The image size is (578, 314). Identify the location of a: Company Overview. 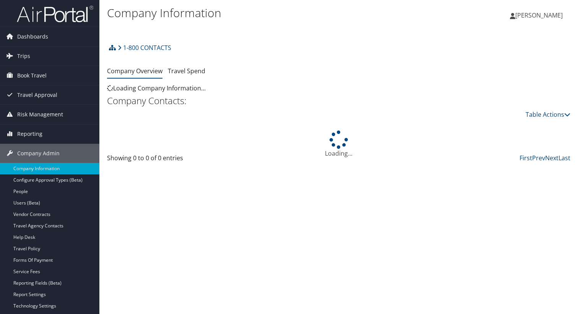
(134, 71).